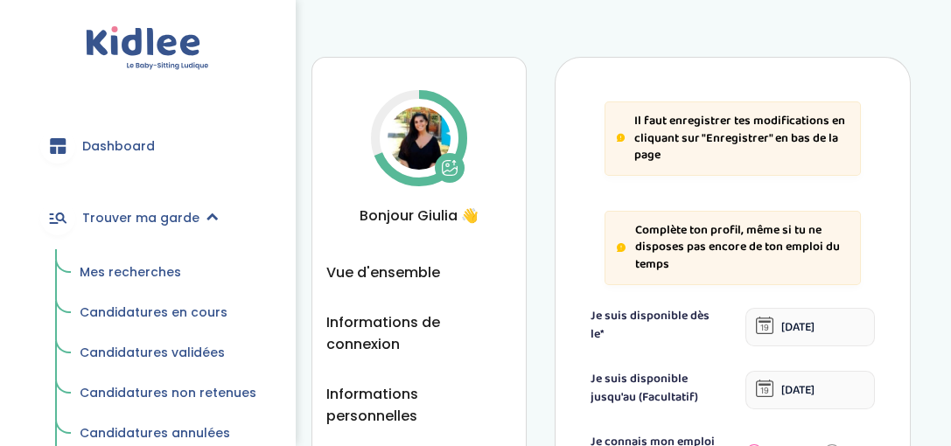 This screenshot has width=951, height=446. I want to click on a: Dashboard, so click(147, 146).